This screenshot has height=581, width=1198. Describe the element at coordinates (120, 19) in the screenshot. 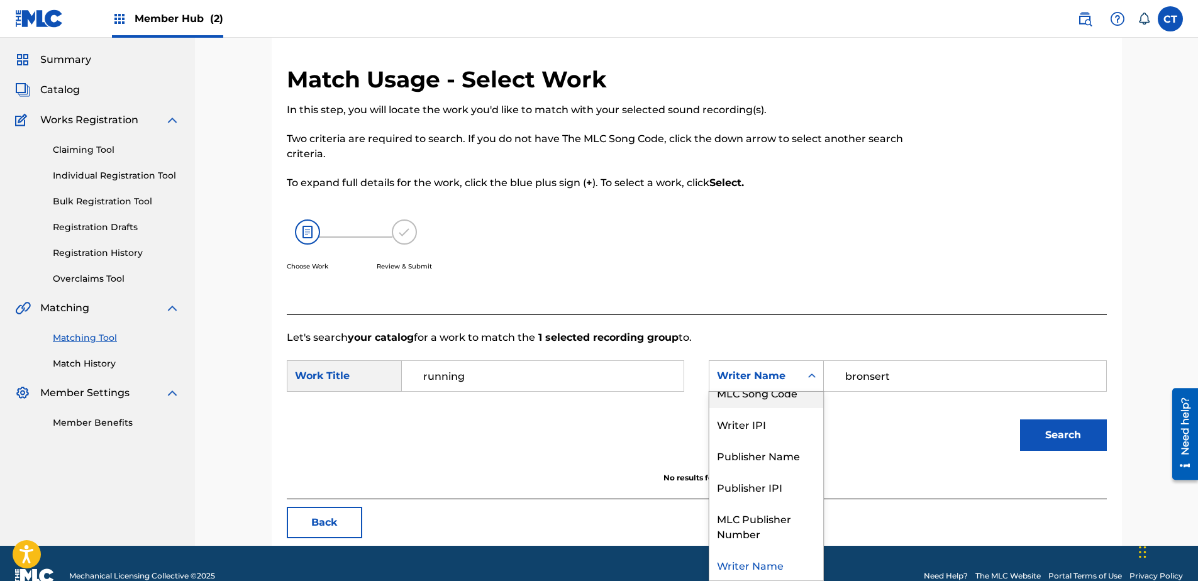

I see `img: Top Rightsholders` at that location.